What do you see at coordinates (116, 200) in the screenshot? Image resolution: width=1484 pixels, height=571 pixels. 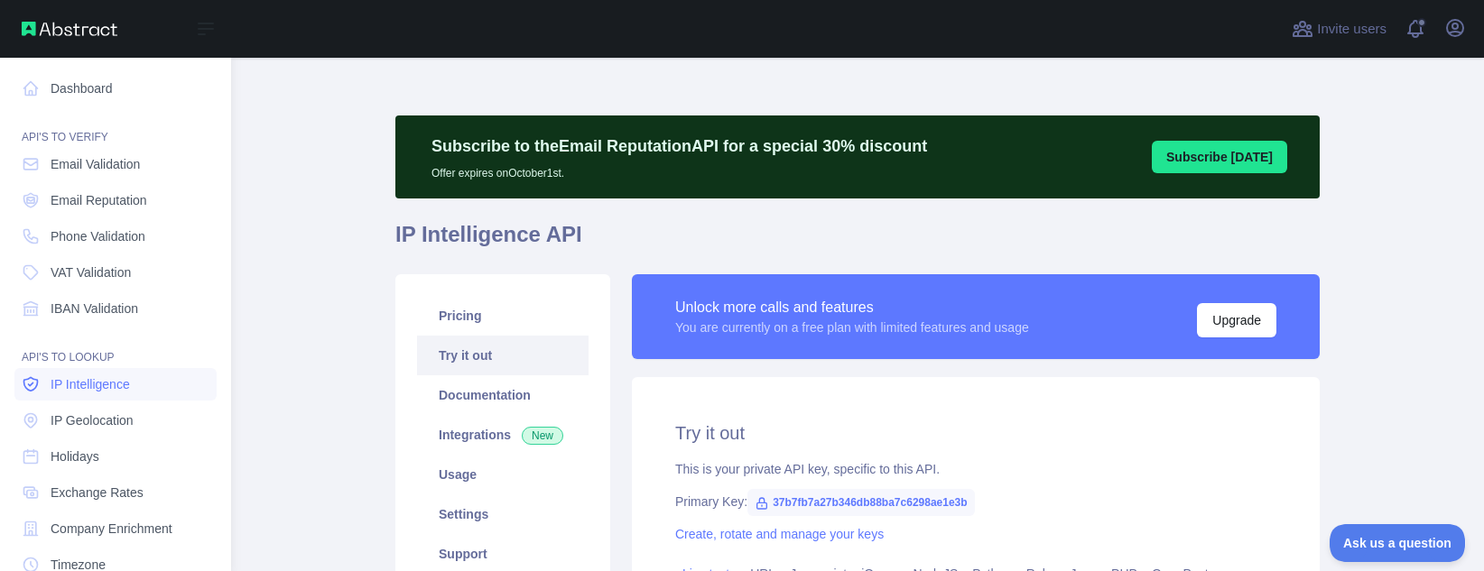 I see `a: Email Reputation` at bounding box center [116, 200].